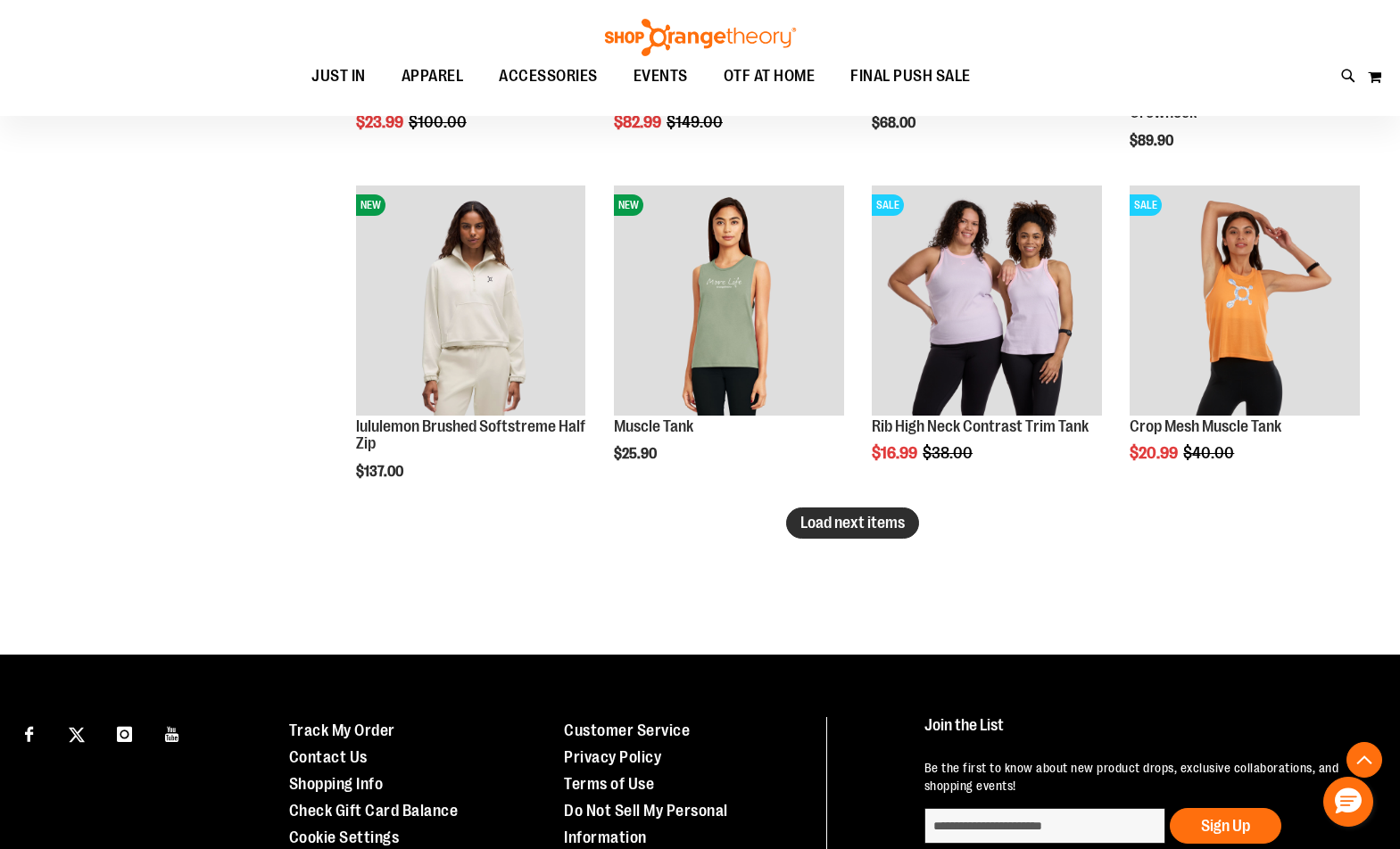  I want to click on span: ACCESSORIES, so click(548, 76).